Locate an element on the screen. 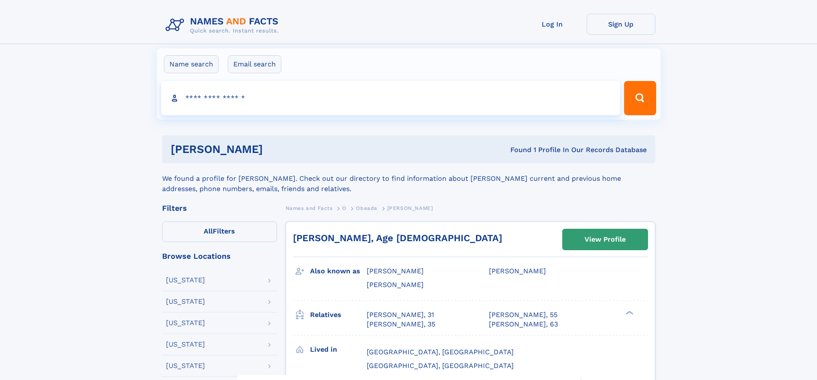  h3: Lived in is located at coordinates (338, 350).